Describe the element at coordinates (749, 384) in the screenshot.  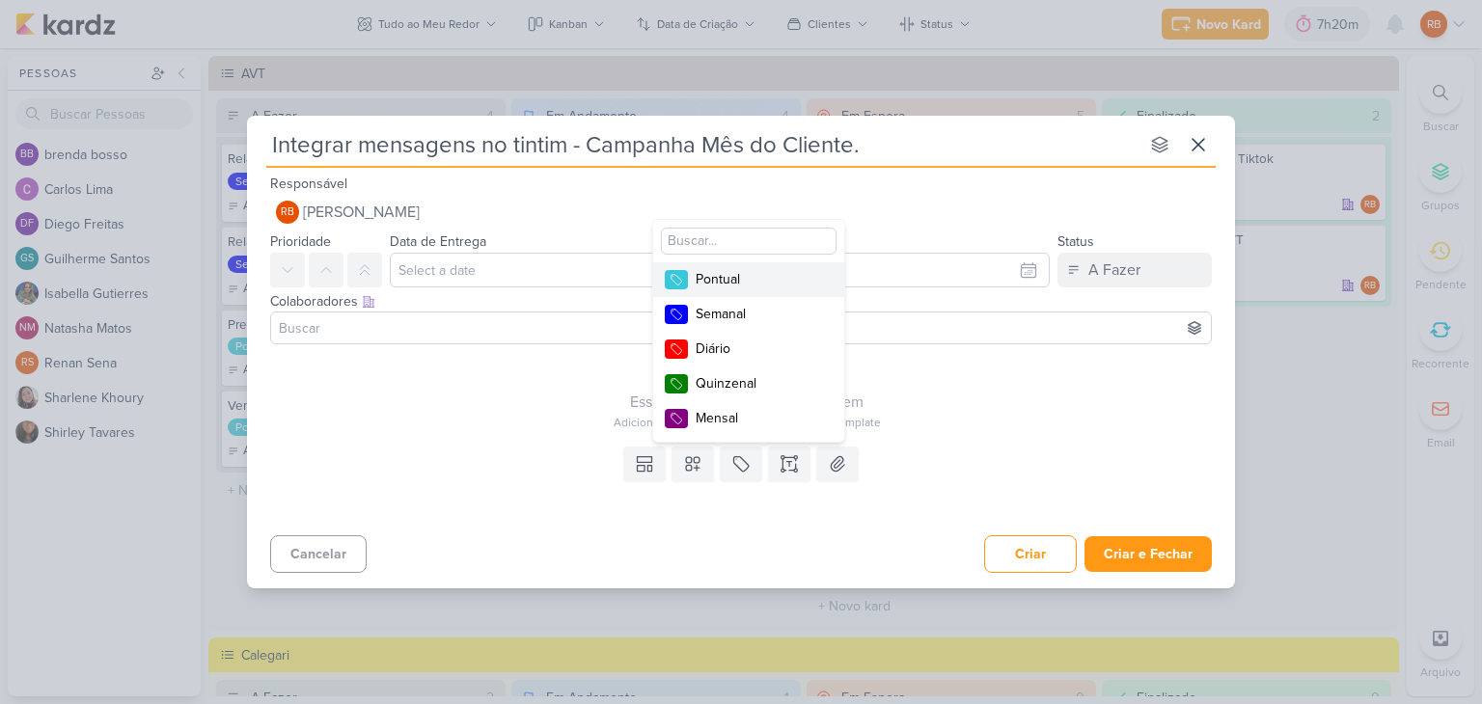
I see `button: Quinzenal` at that location.